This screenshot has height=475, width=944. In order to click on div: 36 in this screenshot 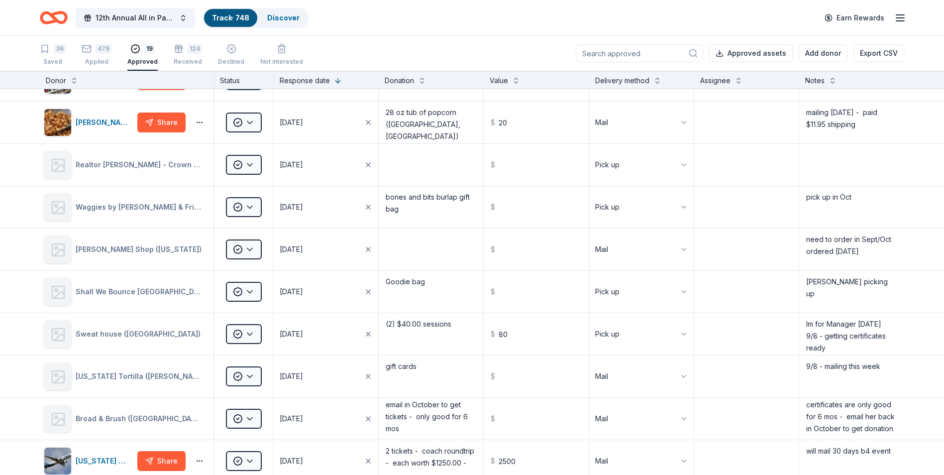, I will do `click(60, 49)`.